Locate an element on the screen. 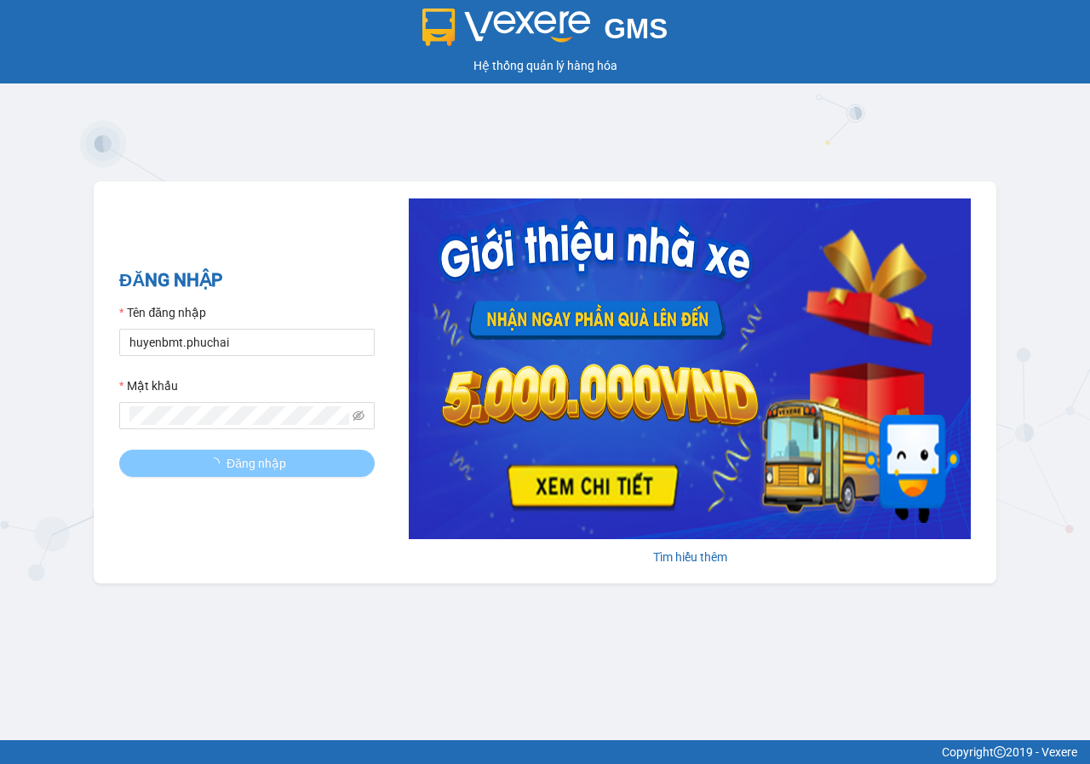 The width and height of the screenshot is (1090, 764). button: Đăng nhập is located at coordinates (247, 463).